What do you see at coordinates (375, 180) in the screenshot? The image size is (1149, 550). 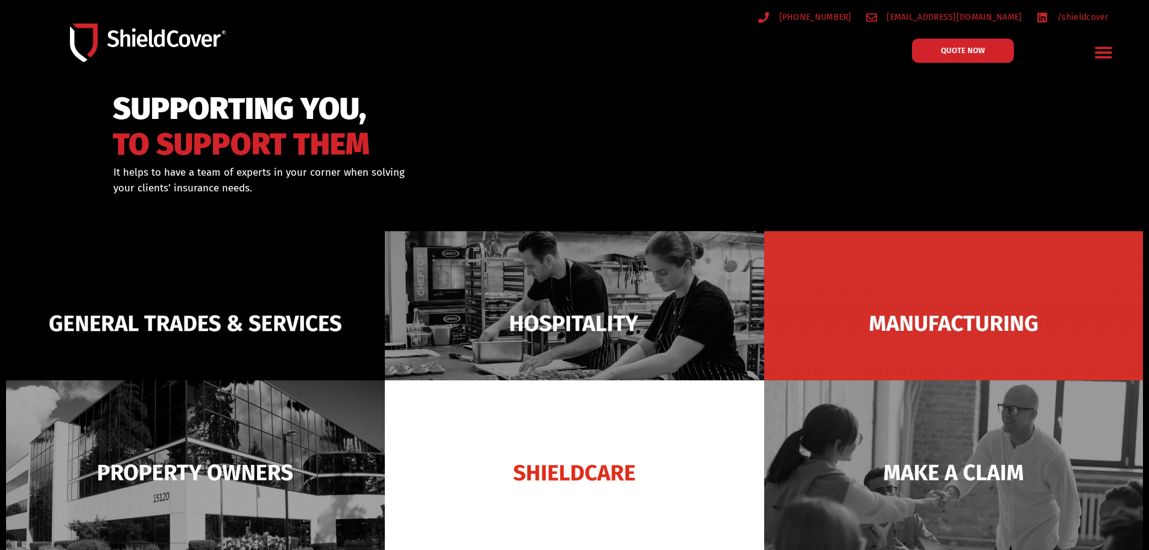 I see `div: It helps to have a team of experts in your corner when solving` at bounding box center [375, 180].